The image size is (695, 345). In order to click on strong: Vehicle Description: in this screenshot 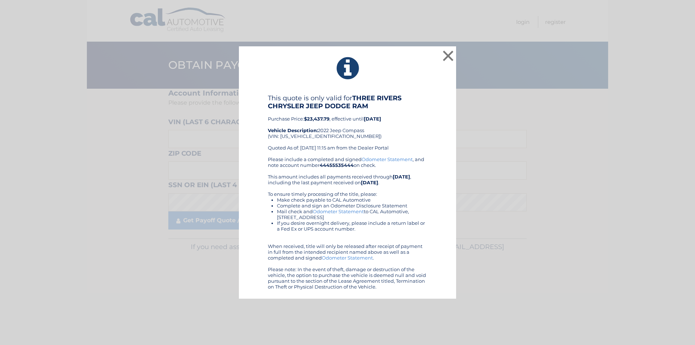, I will do `click(293, 130)`.